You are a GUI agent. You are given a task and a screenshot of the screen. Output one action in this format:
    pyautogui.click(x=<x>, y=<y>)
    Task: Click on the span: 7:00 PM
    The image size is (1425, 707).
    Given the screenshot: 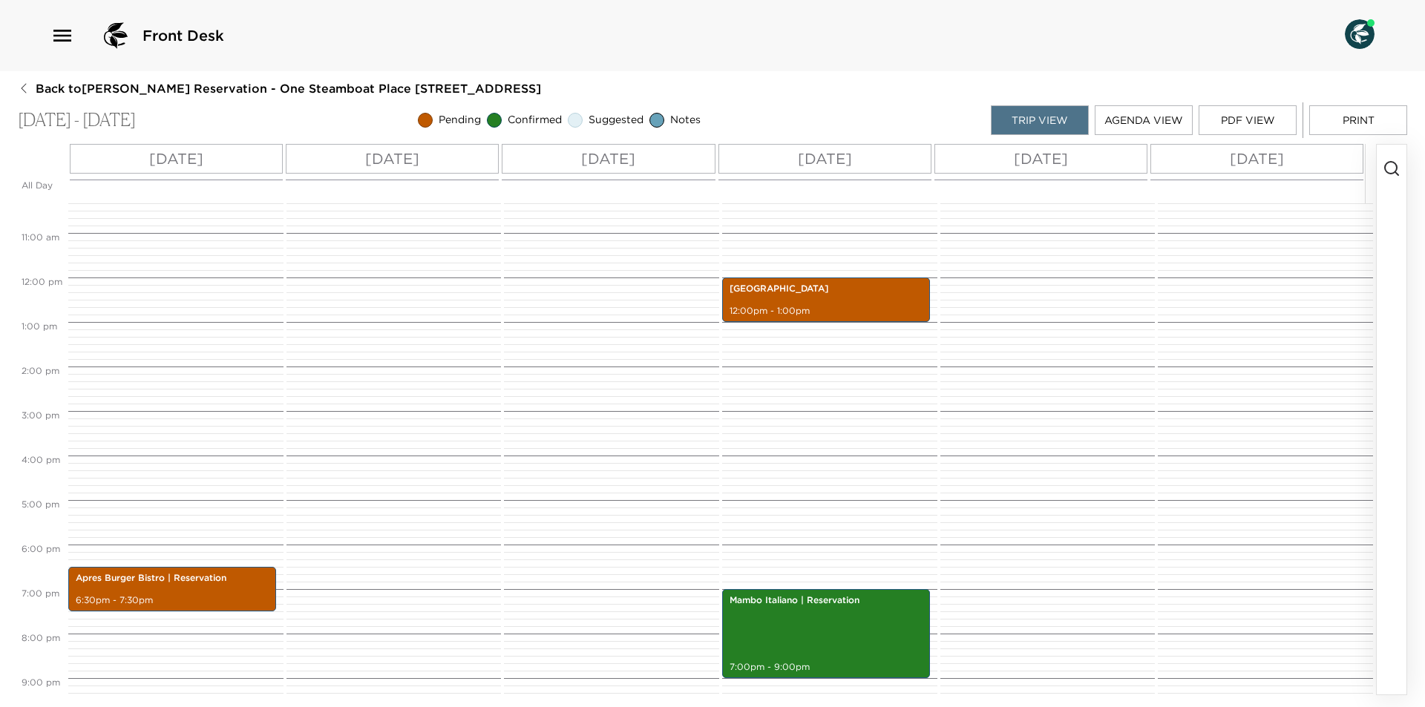 What is the action you would take?
    pyautogui.click(x=40, y=593)
    